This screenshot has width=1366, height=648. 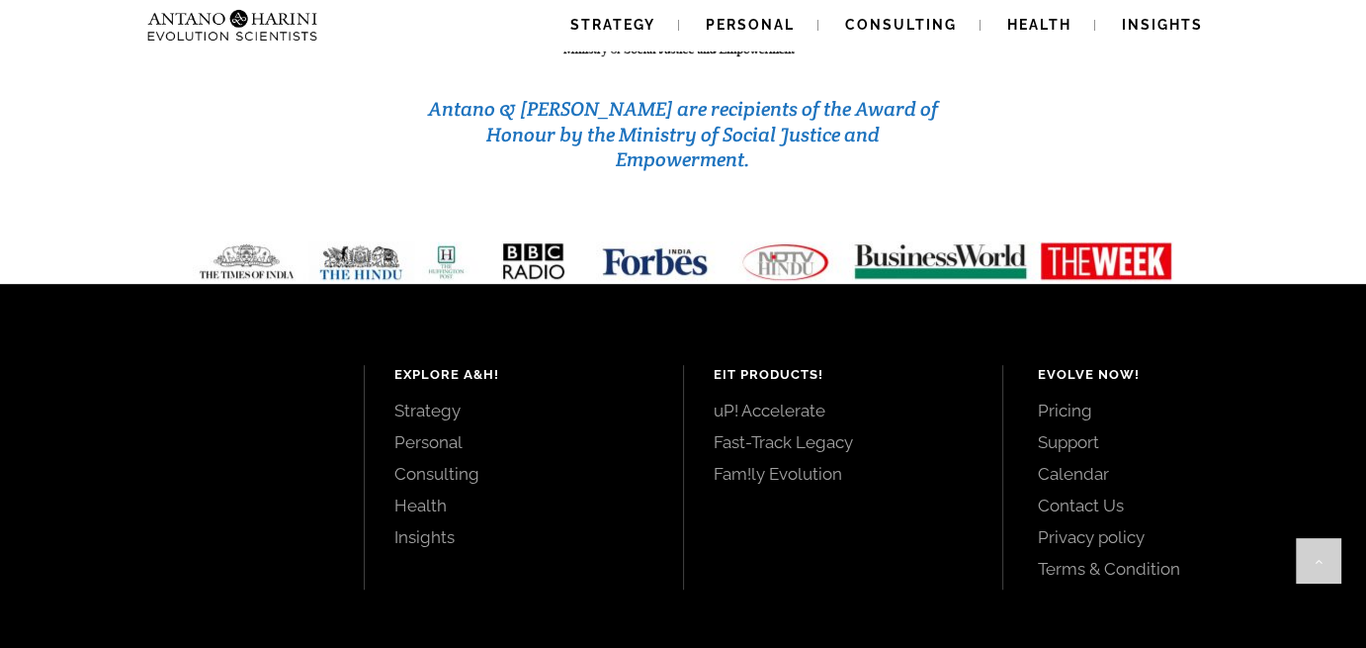 What do you see at coordinates (1039, 25) in the screenshot?
I see `span: Health` at bounding box center [1039, 25].